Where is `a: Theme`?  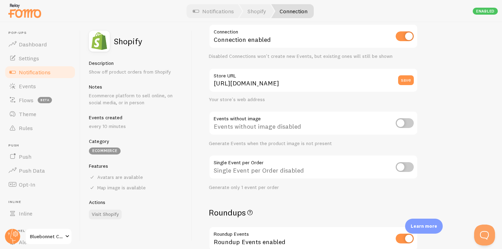
a: Theme is located at coordinates (40, 114).